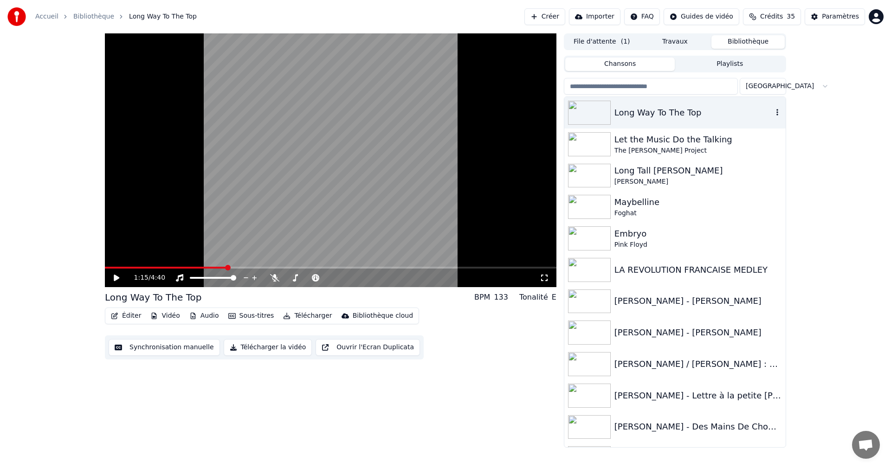 The height and width of the screenshot is (468, 891). I want to click on button: Travaux, so click(675, 42).